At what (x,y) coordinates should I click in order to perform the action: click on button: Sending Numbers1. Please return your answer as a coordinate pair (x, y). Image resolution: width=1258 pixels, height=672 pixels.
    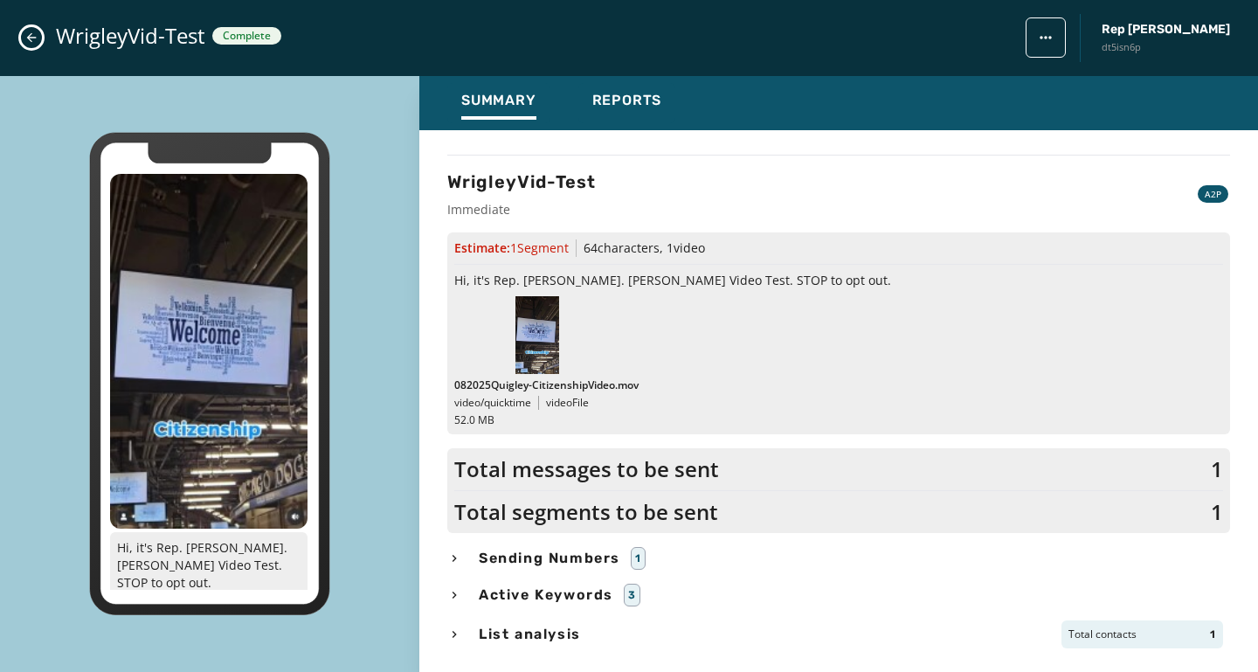
    Looking at the image, I should click on (839, 558).